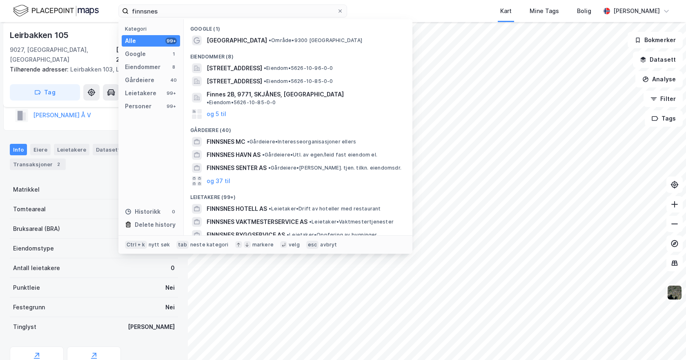 The image size is (686, 360). What do you see at coordinates (25, 327) in the screenshot?
I see `div: Tinglyst` at bounding box center [25, 327].